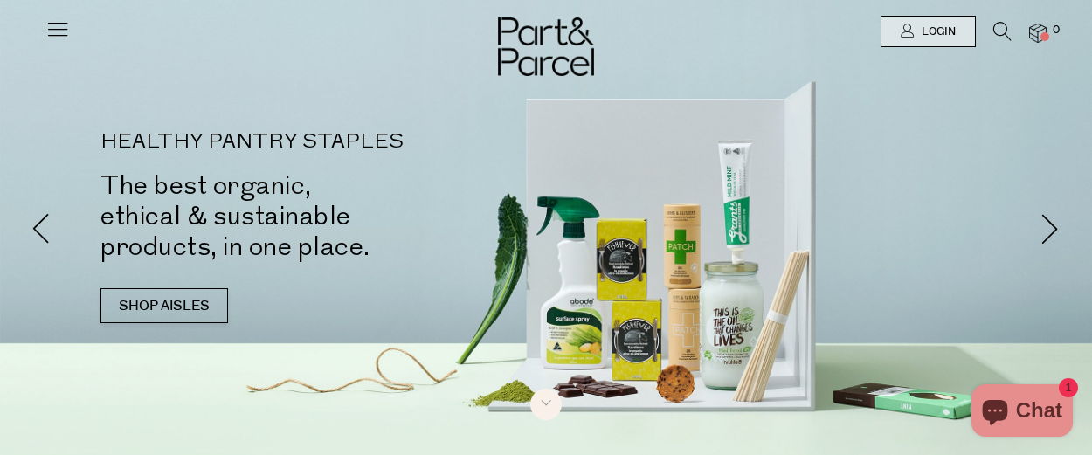 The height and width of the screenshot is (455, 1092). What do you see at coordinates (546, 46) in the screenshot?
I see `img: Part&Parcel` at bounding box center [546, 46].